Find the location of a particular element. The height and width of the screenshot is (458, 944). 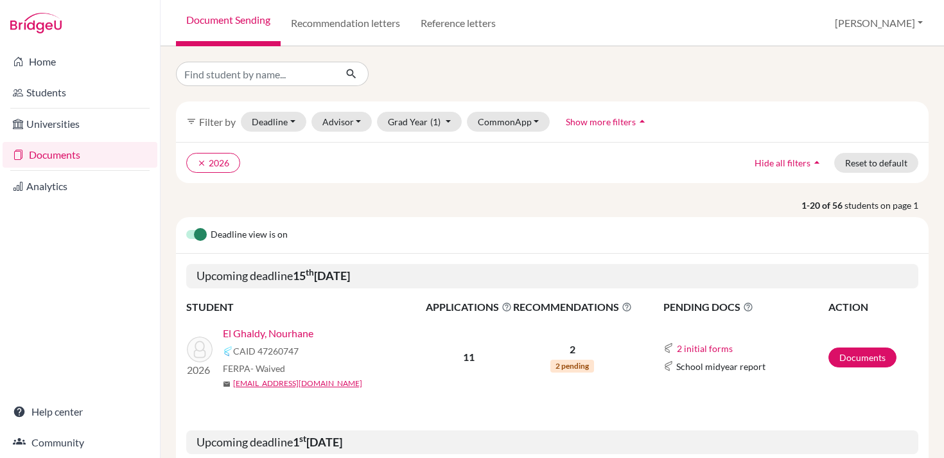

th: ACTION is located at coordinates (873, 307).